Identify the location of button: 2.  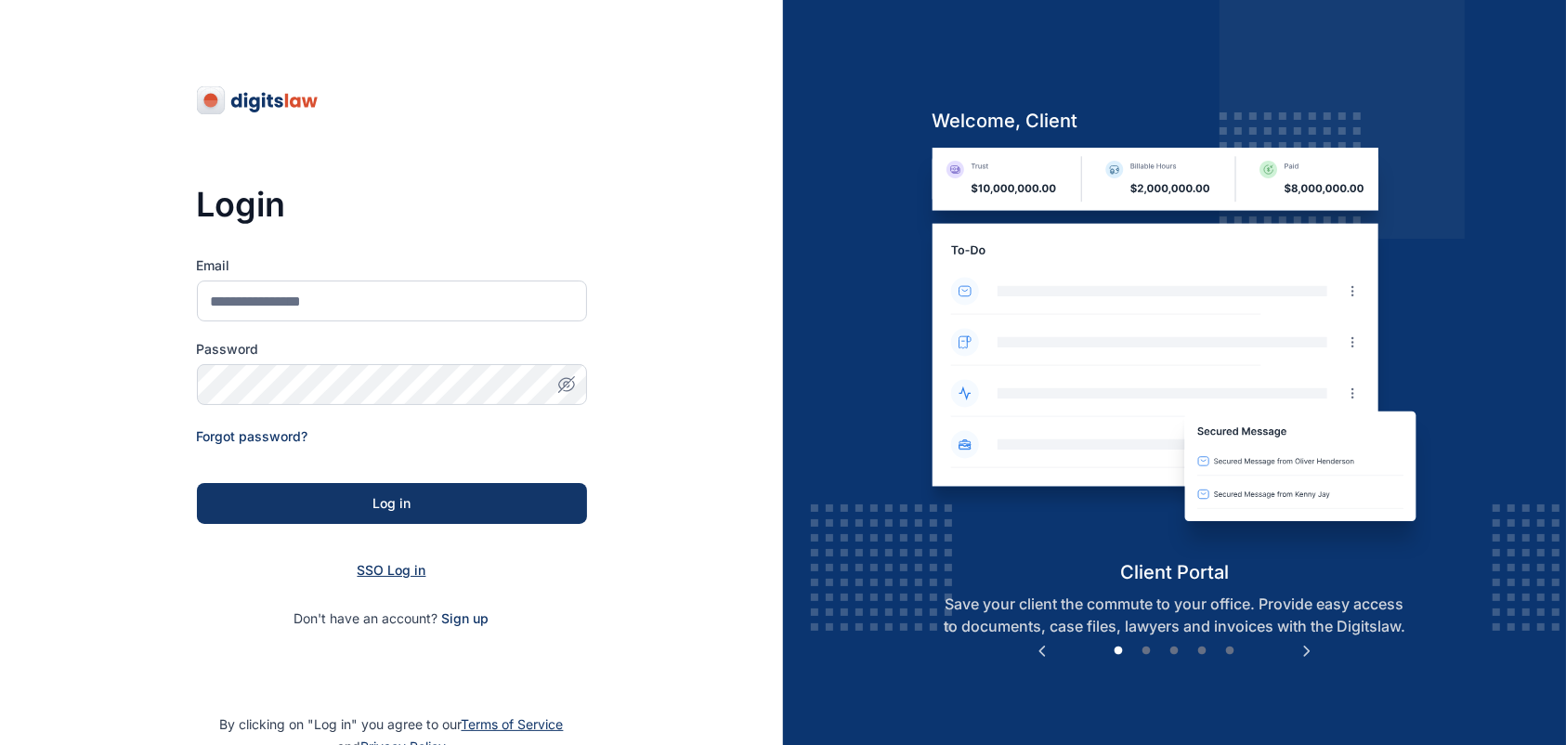
(1147, 651).